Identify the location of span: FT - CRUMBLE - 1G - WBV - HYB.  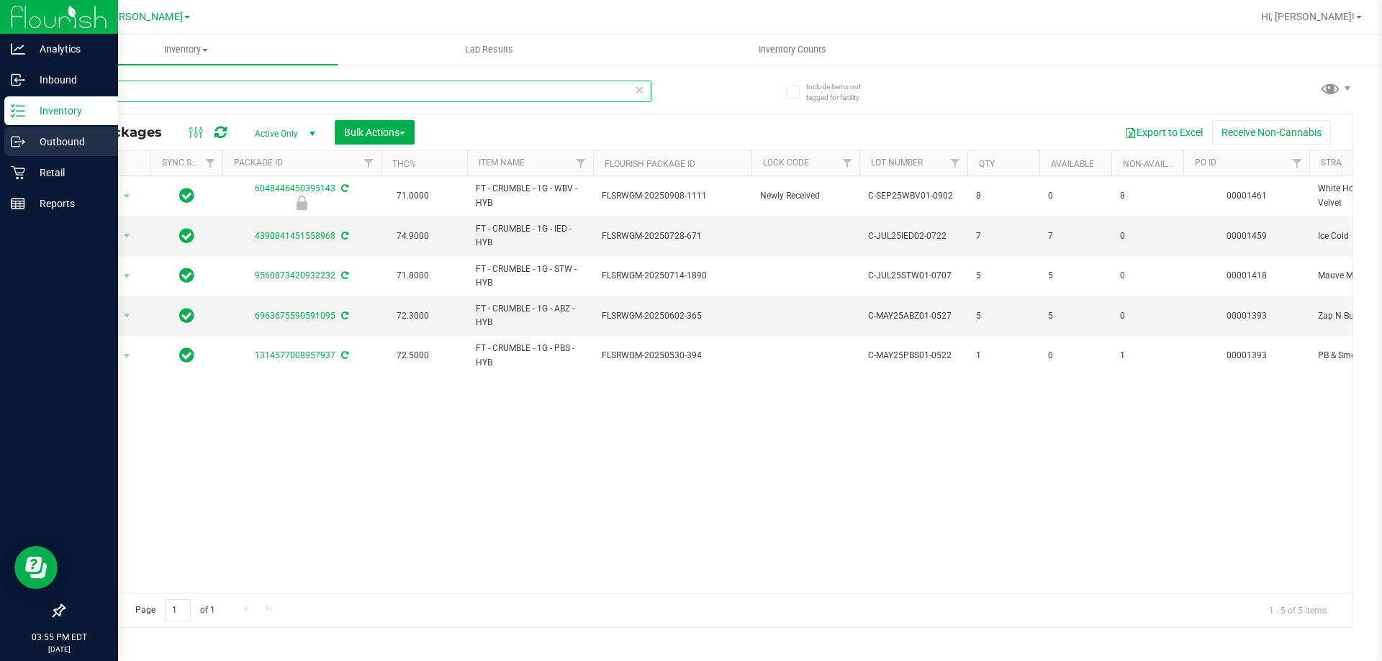
(530, 196).